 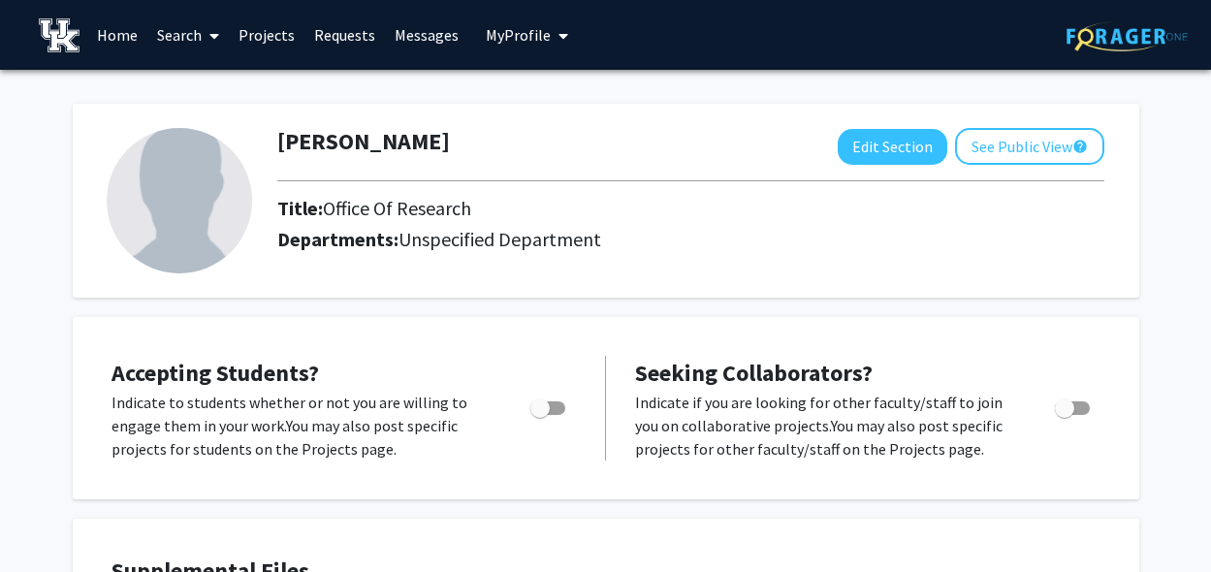 What do you see at coordinates (826, 426) in the screenshot?
I see `p: Indicate if you are looking for other faculty/staff to join you on collaborative projects. You ma...` at bounding box center [826, 426].